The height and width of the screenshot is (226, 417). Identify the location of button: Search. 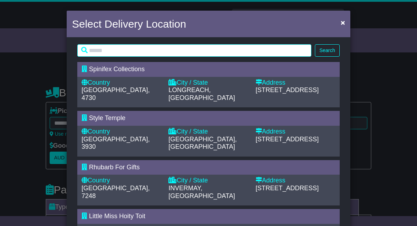
(327, 50).